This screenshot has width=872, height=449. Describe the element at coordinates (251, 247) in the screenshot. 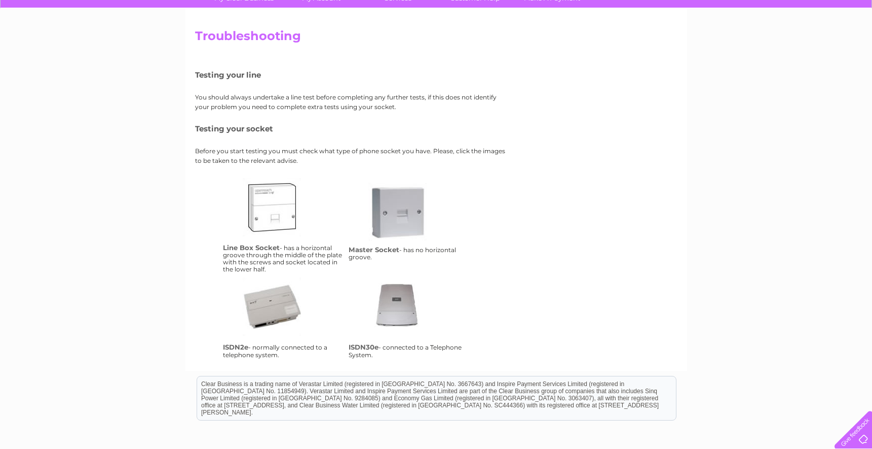

I see `h4: Line Box Socket` at that location.